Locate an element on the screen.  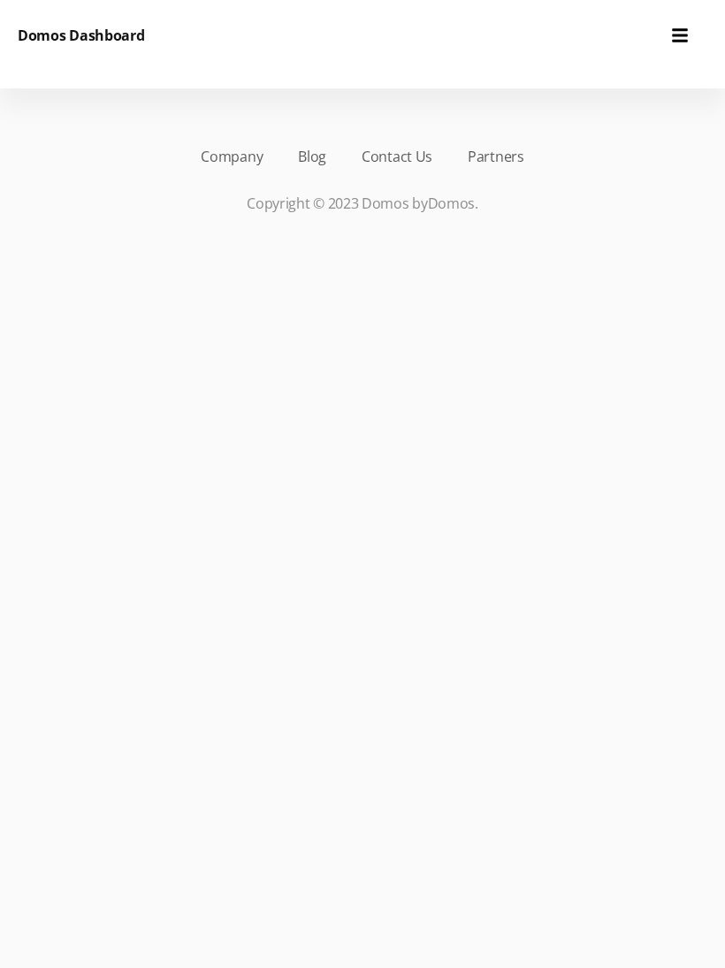
a: Partners is located at coordinates (496, 156).